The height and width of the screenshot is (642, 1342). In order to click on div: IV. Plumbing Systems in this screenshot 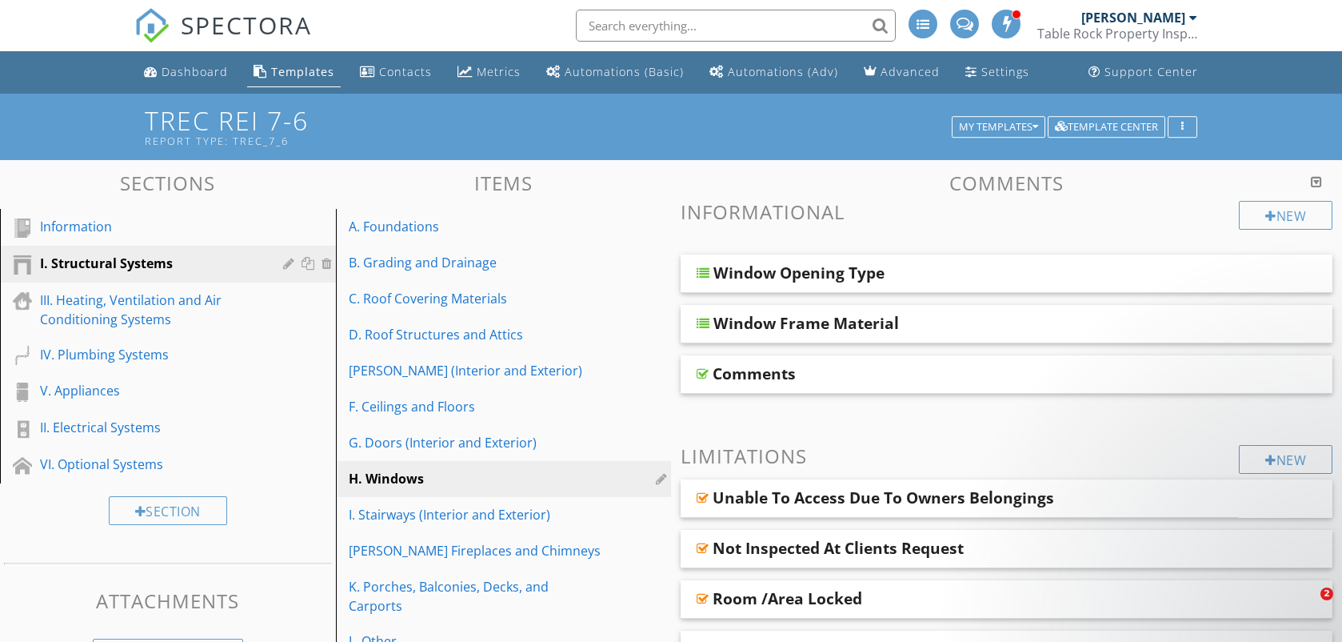, I will do `click(150, 354)`.